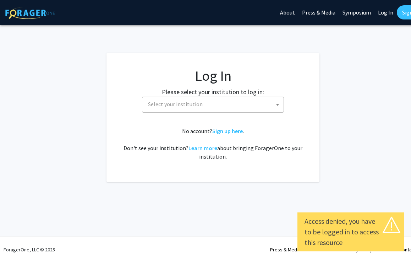 This screenshot has width=411, height=262. I want to click on div: No account? . Don't see your institution? about bringing ForagerOne to your institution., so click(213, 144).